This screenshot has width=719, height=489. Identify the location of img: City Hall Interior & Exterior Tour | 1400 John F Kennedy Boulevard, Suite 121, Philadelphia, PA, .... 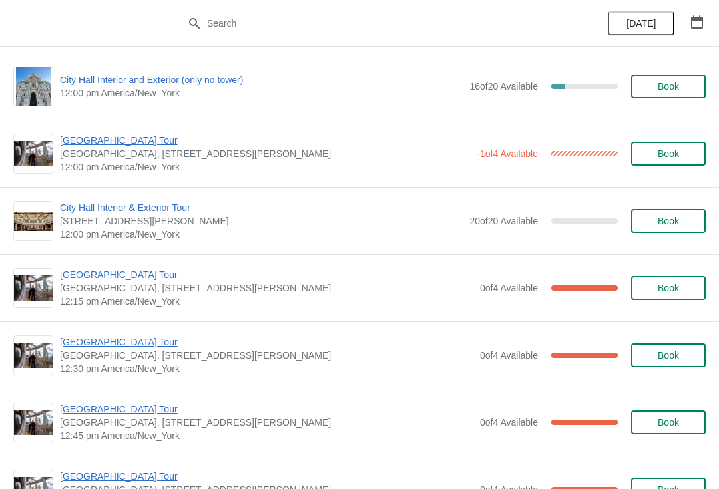
(33, 221).